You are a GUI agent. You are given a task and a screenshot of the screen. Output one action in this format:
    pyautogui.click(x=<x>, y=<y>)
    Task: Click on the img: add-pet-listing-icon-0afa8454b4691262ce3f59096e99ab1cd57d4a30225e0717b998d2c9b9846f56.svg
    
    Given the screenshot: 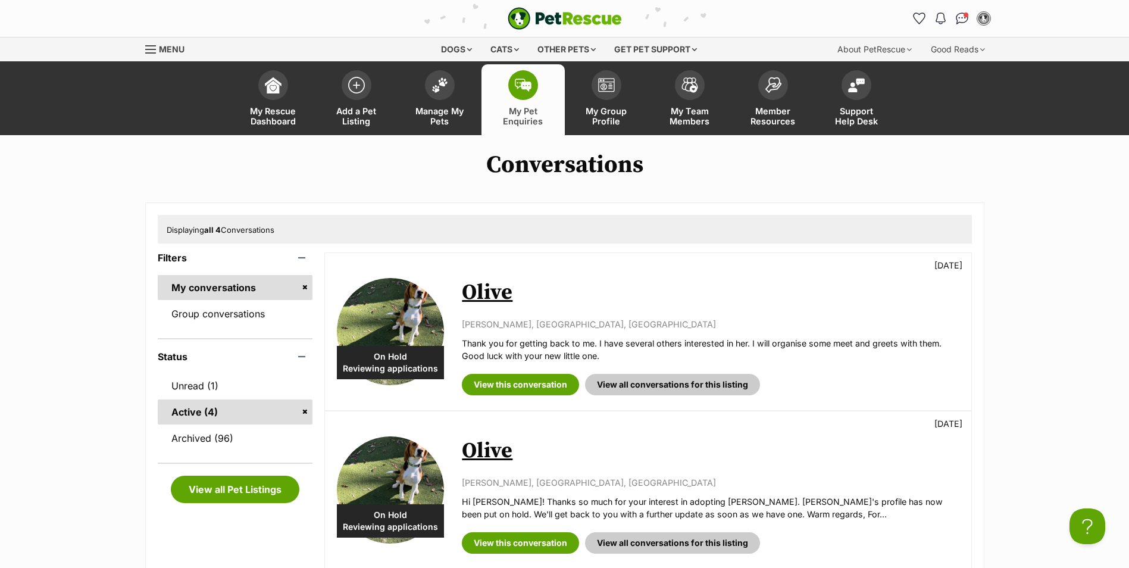 What is the action you would take?
    pyautogui.click(x=356, y=85)
    